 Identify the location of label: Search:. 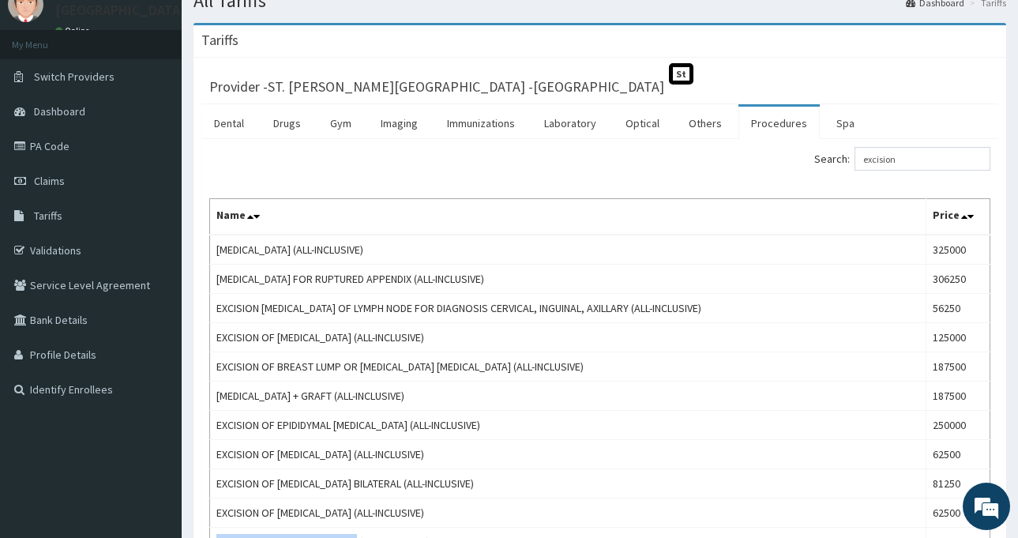
(902, 159).